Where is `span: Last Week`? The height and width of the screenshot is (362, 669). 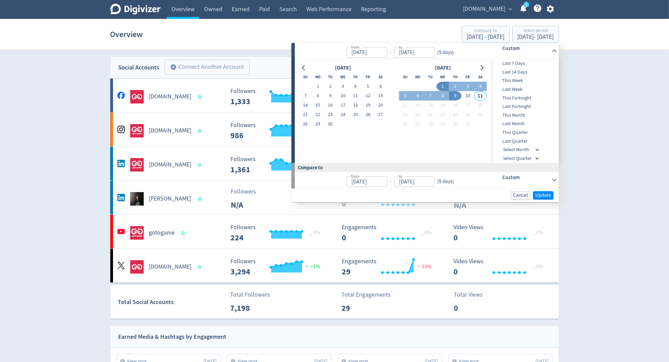 span: Last Week is located at coordinates (524, 89).